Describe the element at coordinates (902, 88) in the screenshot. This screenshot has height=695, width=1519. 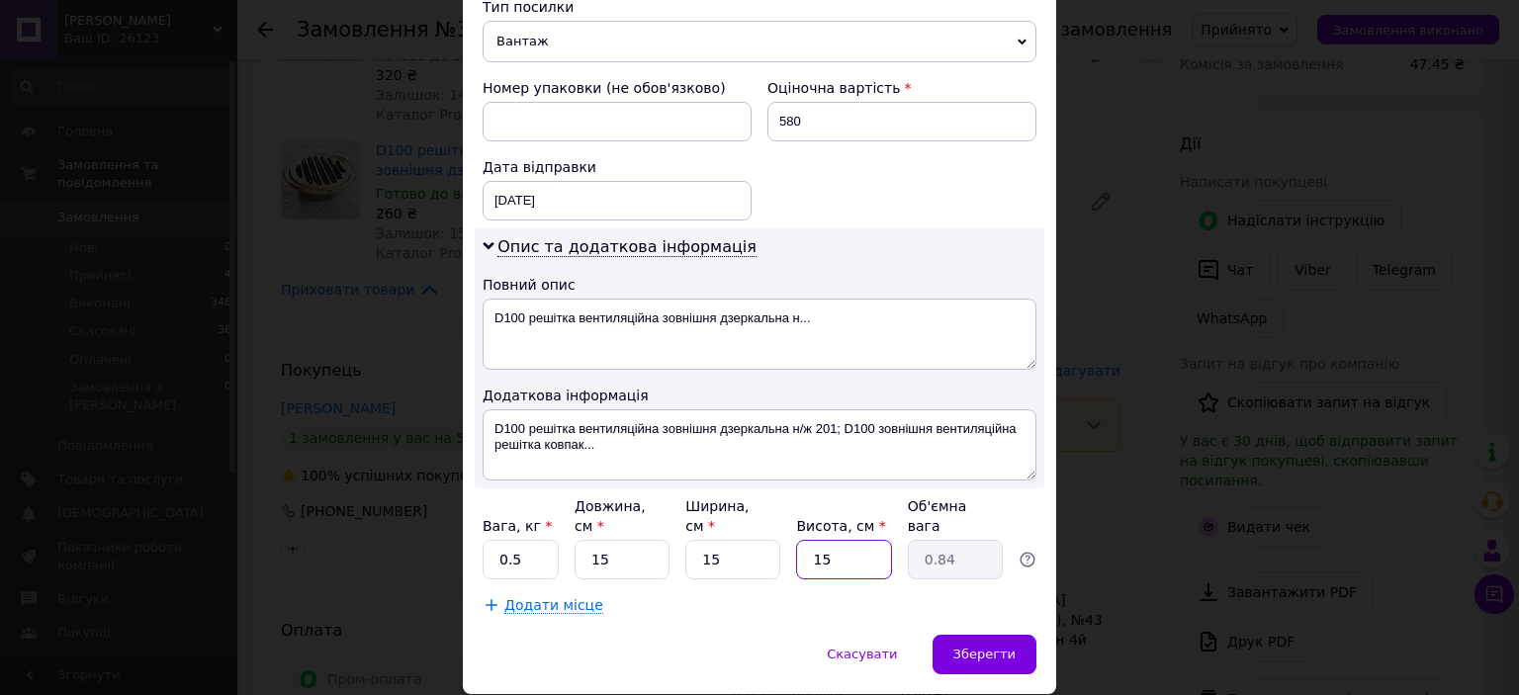
I see `div: Оціночна вартість` at that location.